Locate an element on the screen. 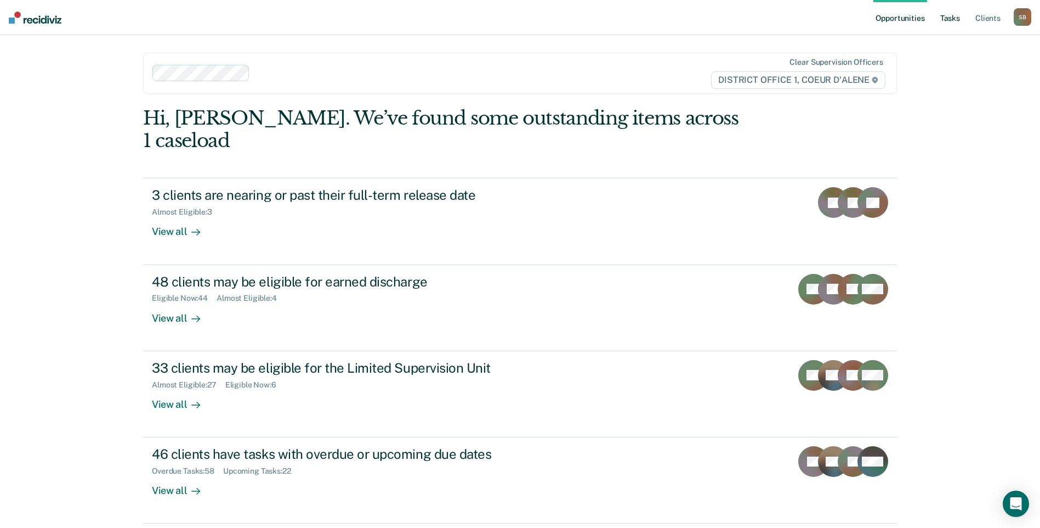 The image size is (1040, 528). div: Overdue Tasks : 58 is located at coordinates (188, 470).